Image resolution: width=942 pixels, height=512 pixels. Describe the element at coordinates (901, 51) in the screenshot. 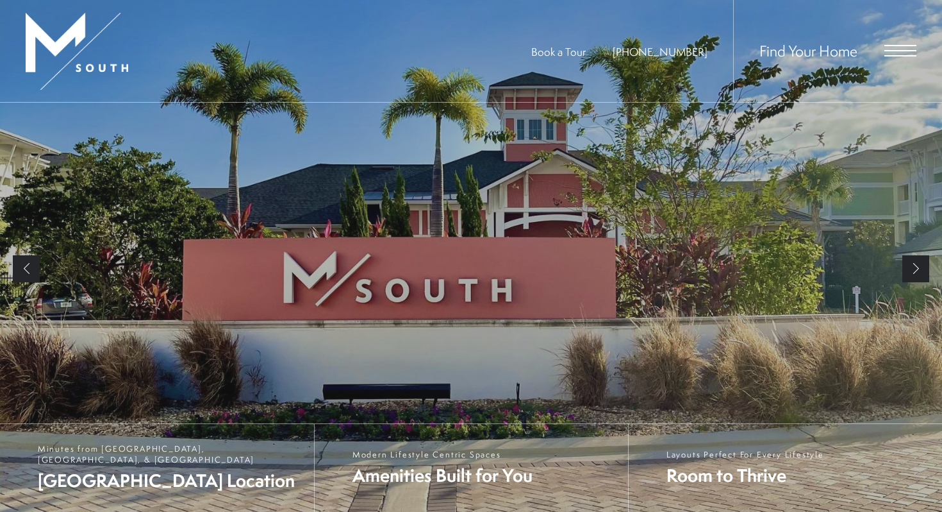

I see `button: Open Menu` at that location.